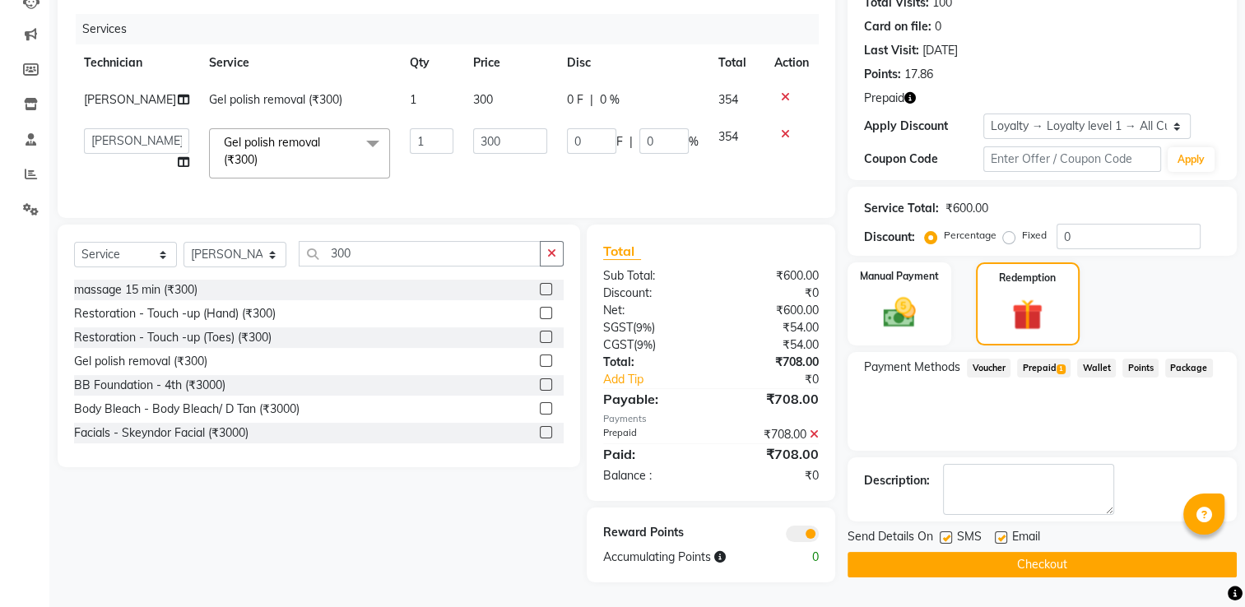  Describe the element at coordinates (150, 385) in the screenshot. I see `div: BB Foundation - 4th (₹3000)` at that location.